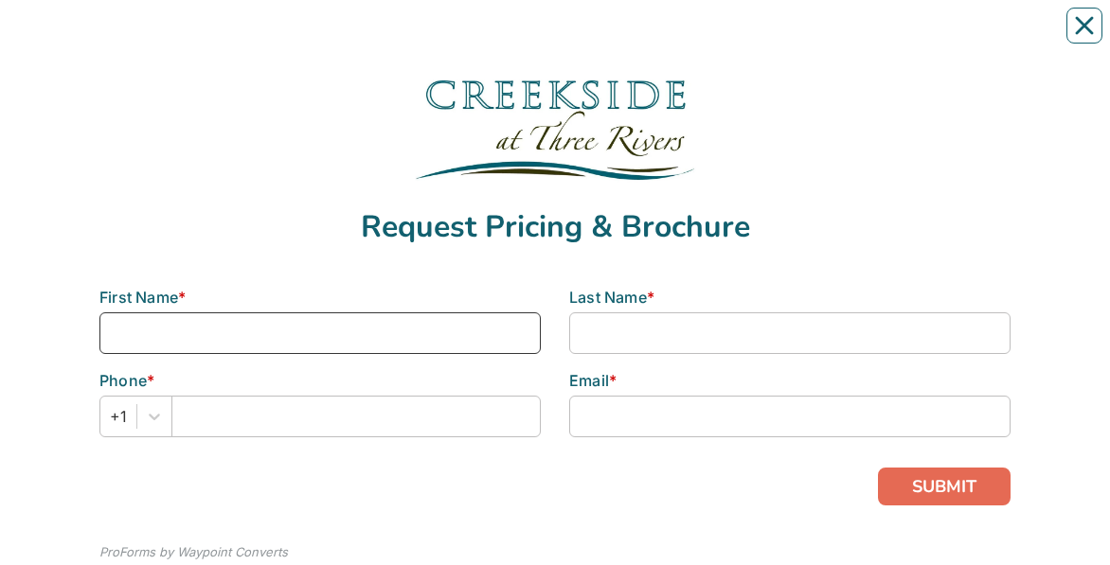  What do you see at coordinates (138, 297) in the screenshot?
I see `span: First Name` at bounding box center [138, 297].